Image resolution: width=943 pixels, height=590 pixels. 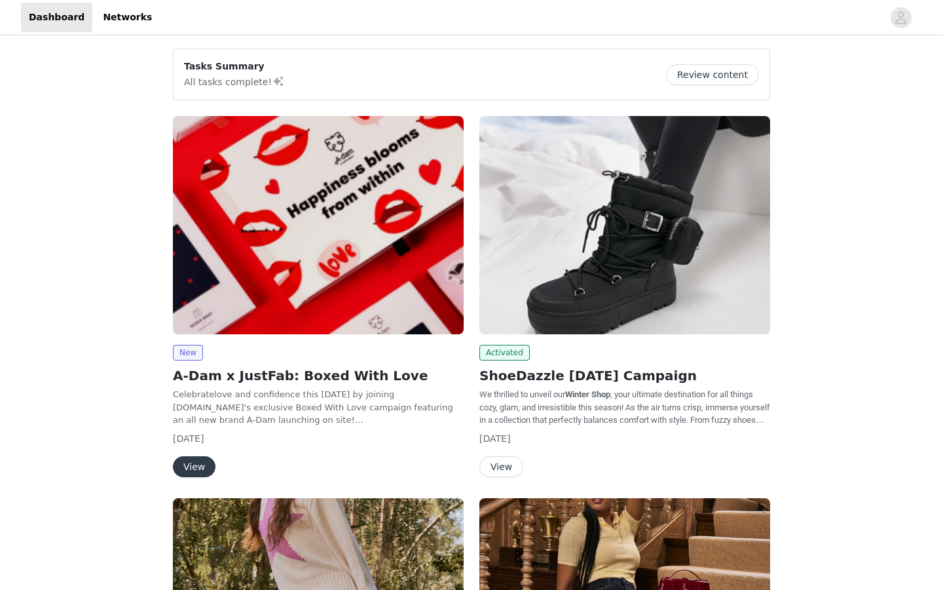 What do you see at coordinates (504, 352) in the screenshot?
I see `span: Activated` at bounding box center [504, 352].